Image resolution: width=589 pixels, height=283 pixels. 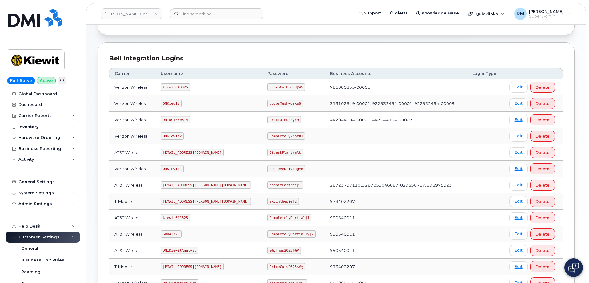 I want to click on th: Password, so click(x=293, y=73).